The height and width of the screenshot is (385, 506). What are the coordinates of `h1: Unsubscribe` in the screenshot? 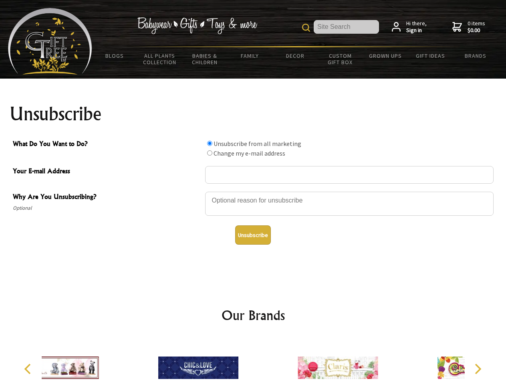 It's located at (253, 114).